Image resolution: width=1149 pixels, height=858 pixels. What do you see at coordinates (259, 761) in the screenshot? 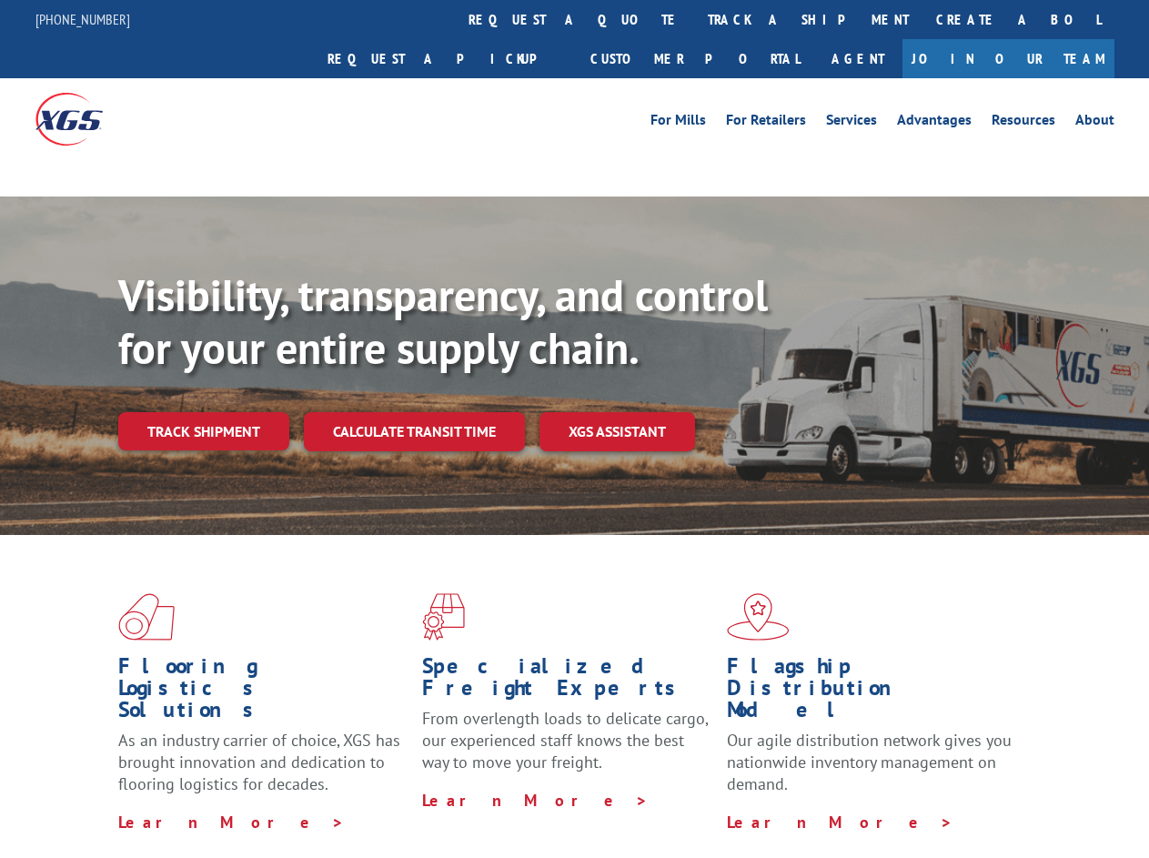
I see `span: As an industry carrier of choice, XGS has brought innovation and dedication to flooring logistics...` at bounding box center [259, 761].